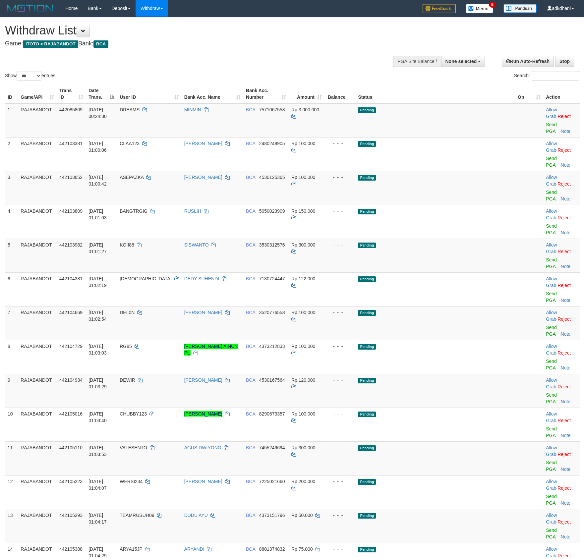  I want to click on span: KOII88, so click(127, 245).